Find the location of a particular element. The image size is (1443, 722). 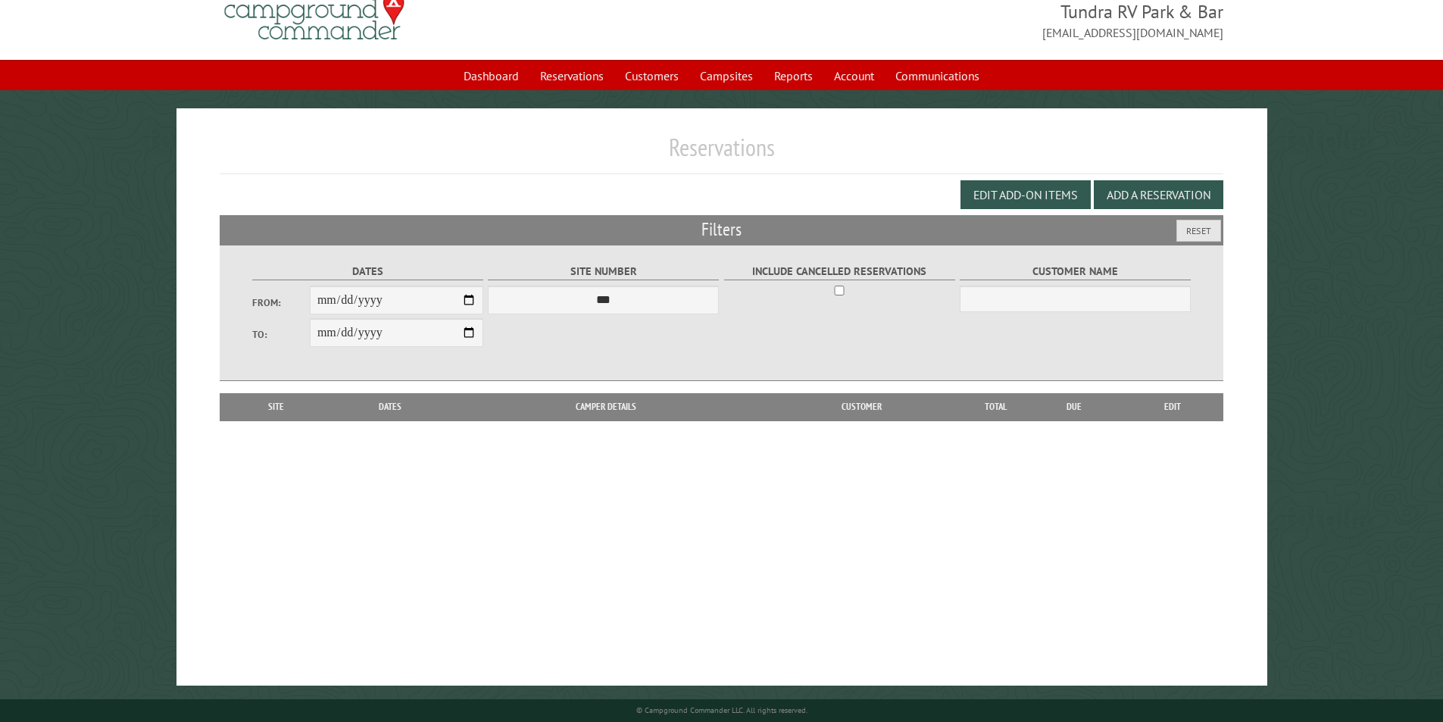

label: Site Number is located at coordinates (603, 271).